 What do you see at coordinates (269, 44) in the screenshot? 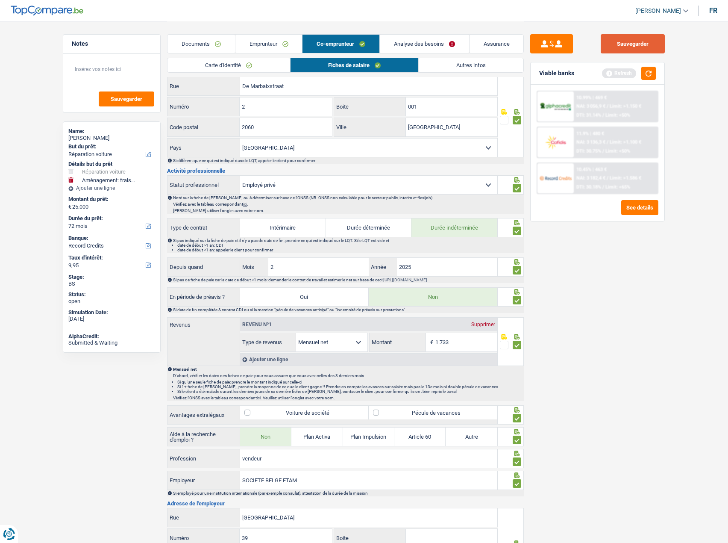
I see `a: Emprunteur` at bounding box center [269, 44].